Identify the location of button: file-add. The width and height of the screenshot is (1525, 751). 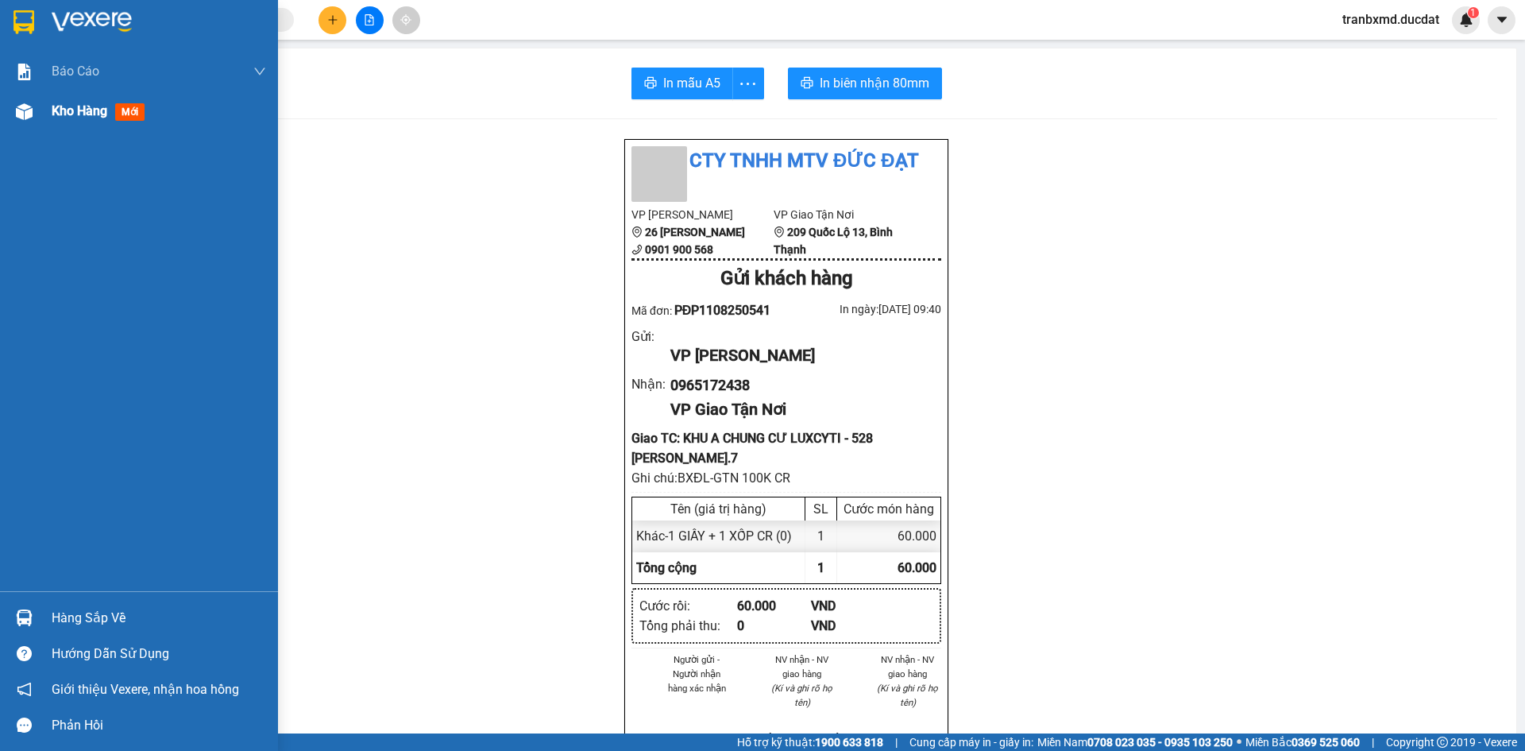
(369, 20).